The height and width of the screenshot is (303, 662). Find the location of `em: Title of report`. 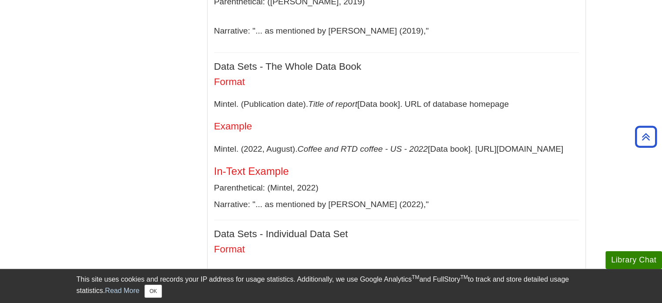

em: Title of report is located at coordinates (333, 104).